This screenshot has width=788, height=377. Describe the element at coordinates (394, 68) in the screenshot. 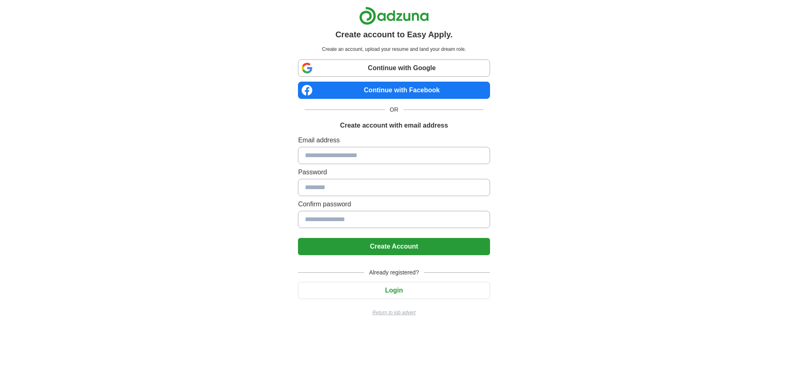

I see `a: Continue with Google` at that location.